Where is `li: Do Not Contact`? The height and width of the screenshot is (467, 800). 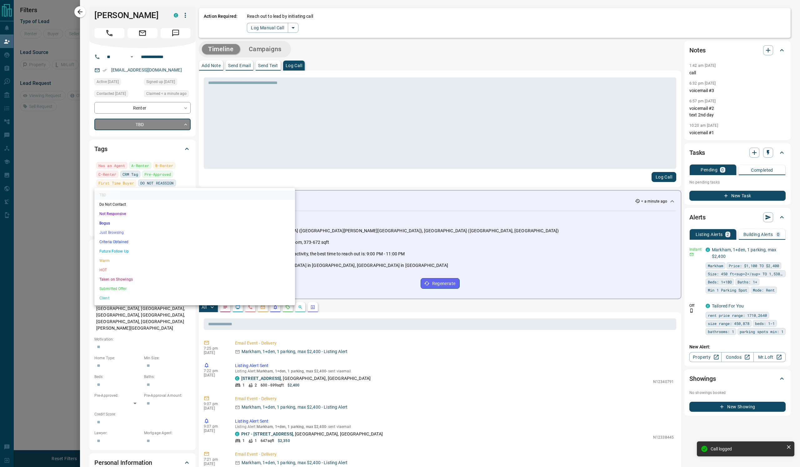 li: Do Not Contact is located at coordinates (195, 205).